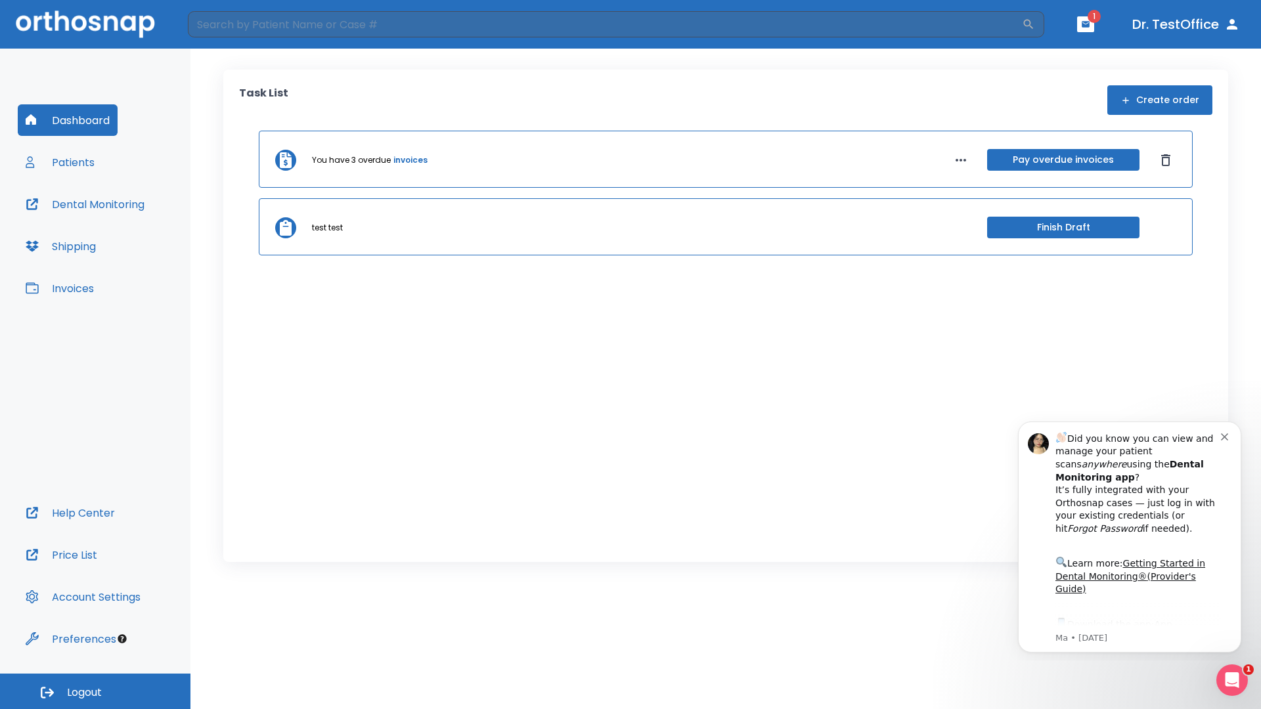 The image size is (1261, 709). What do you see at coordinates (84, 693) in the screenshot?
I see `span: Logout` at bounding box center [84, 693].